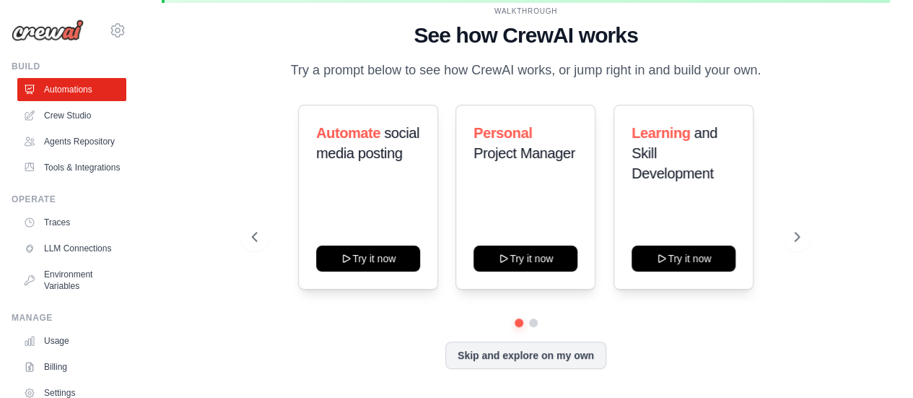  Describe the element at coordinates (71, 142) in the screenshot. I see `a: Agents Repository` at that location.